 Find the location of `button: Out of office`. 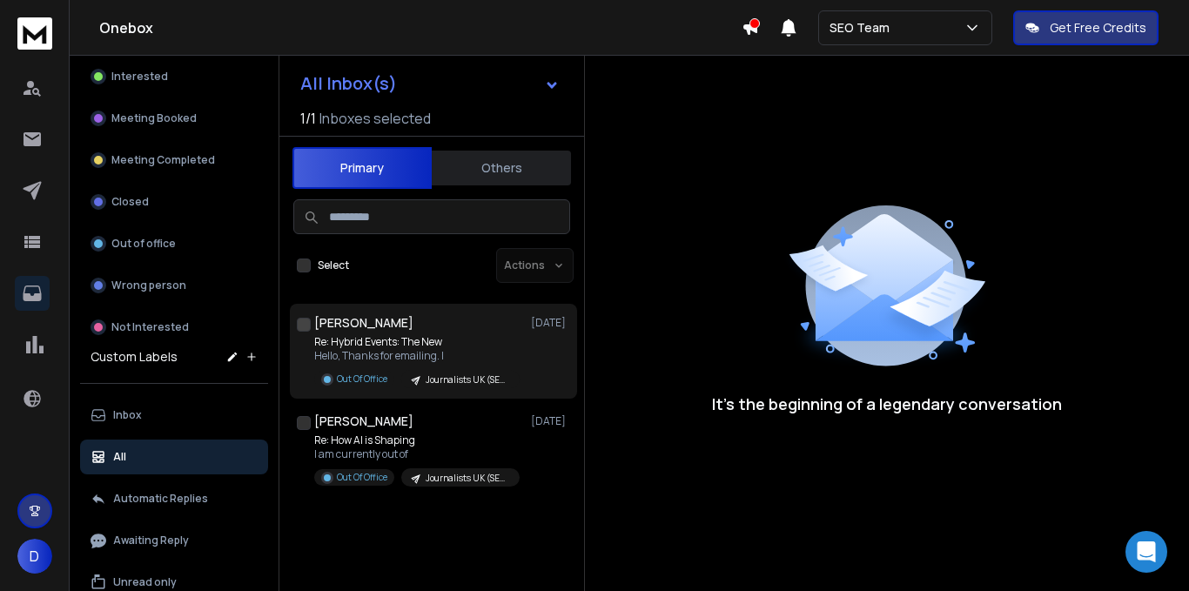

button: Out of office is located at coordinates (174, 244).